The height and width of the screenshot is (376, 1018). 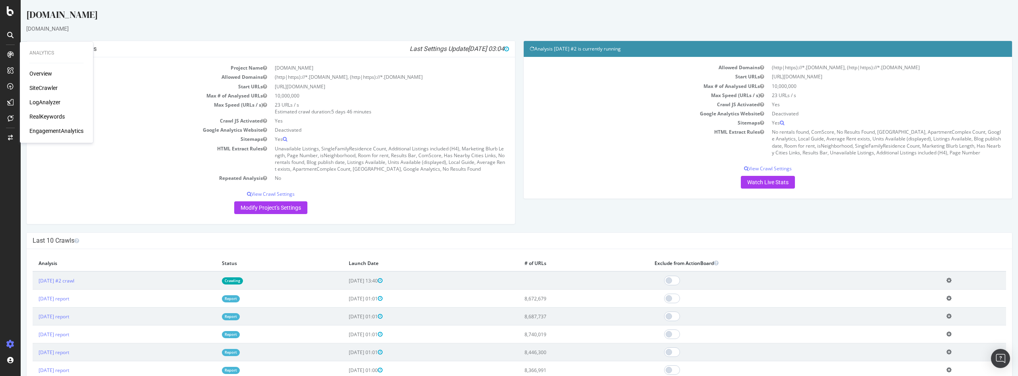 I want to click on h4: Last 10 Crawls, so click(x=498, y=240).